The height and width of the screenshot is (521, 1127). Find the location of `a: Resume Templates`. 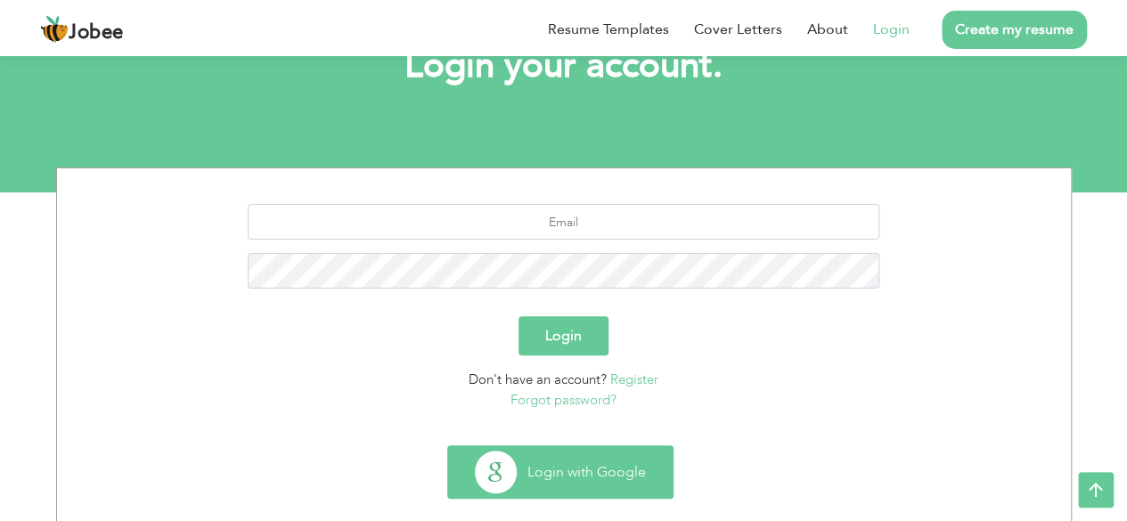

a: Resume Templates is located at coordinates (609, 29).